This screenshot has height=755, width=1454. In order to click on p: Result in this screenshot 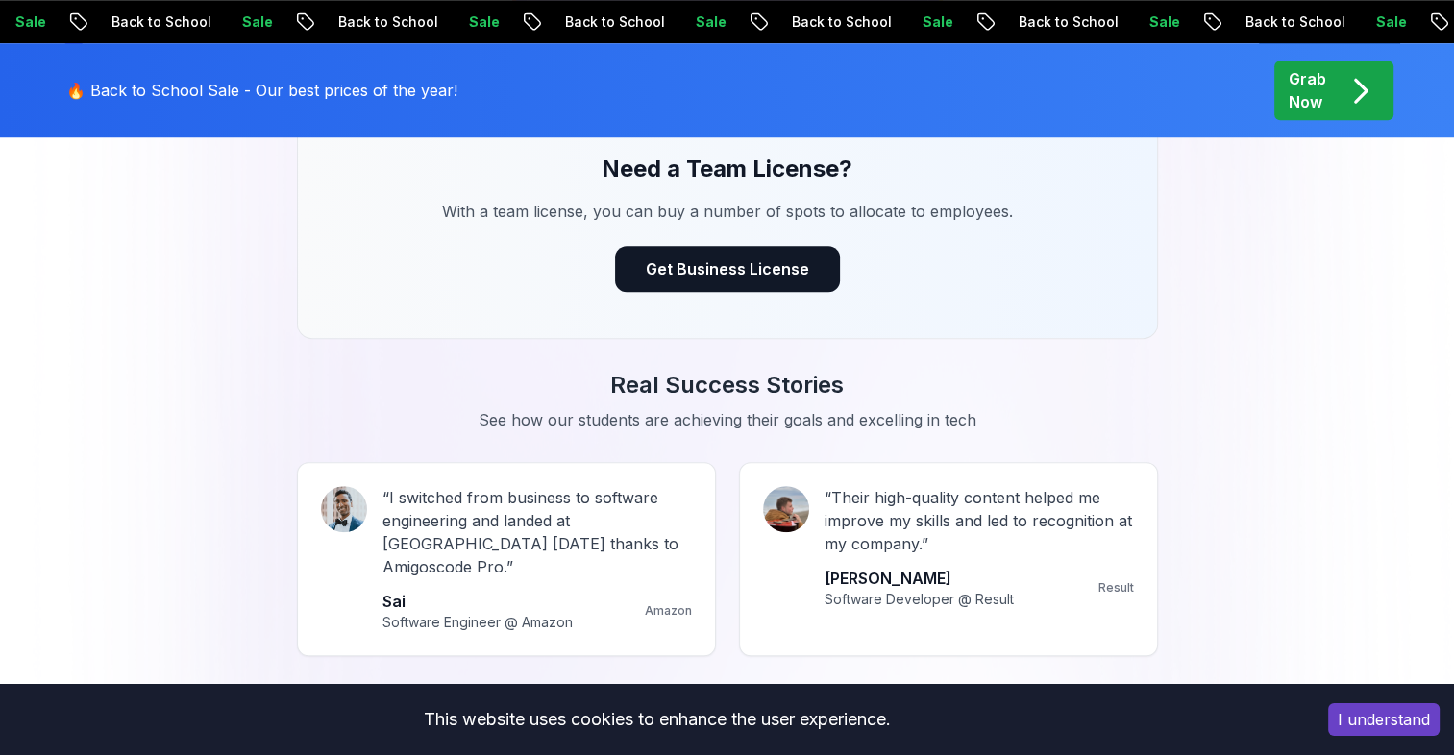, I will do `click(1116, 588)`.